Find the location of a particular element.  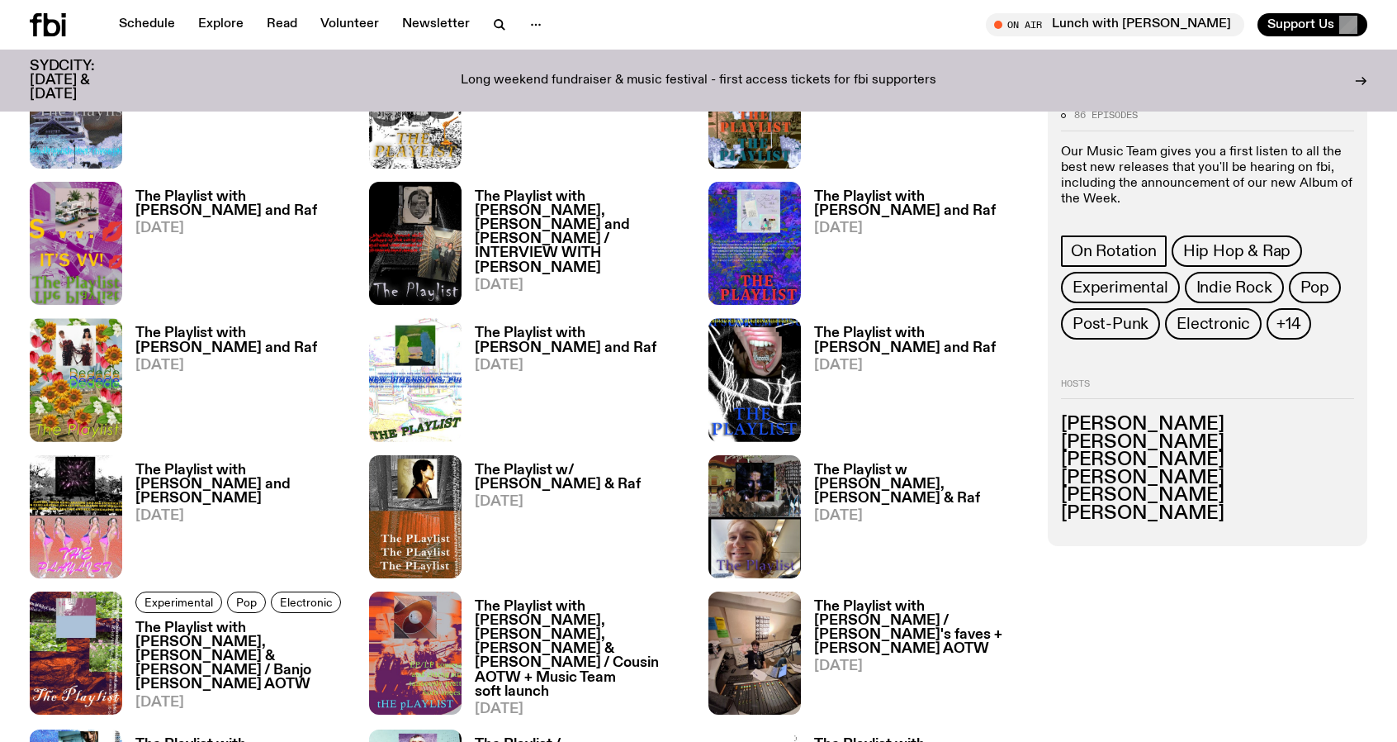

button: +14 is located at coordinates (1288, 323).